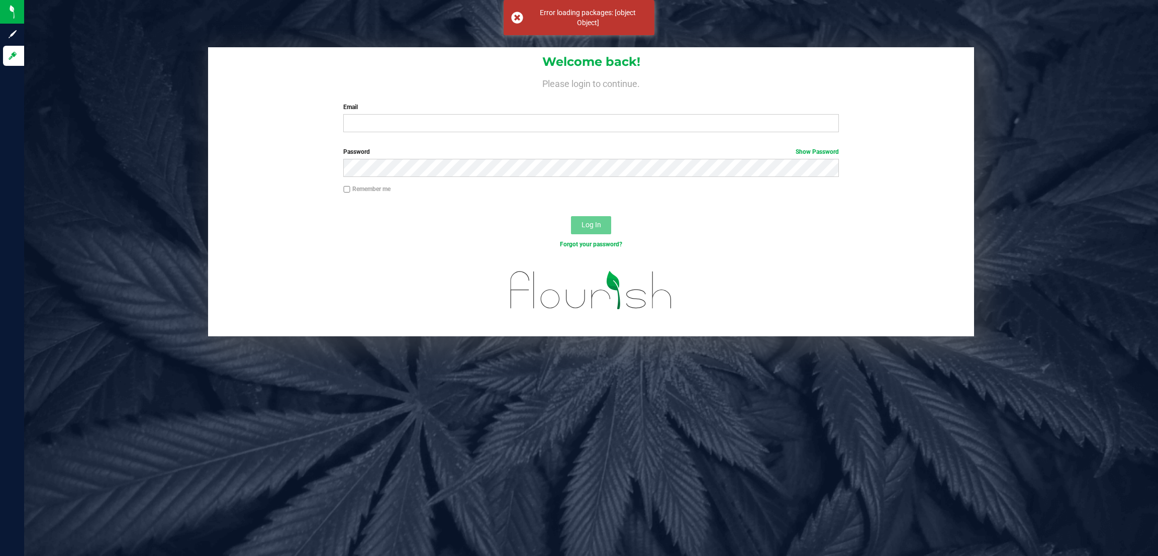 The image size is (1158, 556). I want to click on label: Email, so click(591, 107).